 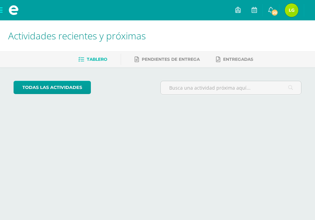 I want to click on span: Tablero, so click(x=97, y=59).